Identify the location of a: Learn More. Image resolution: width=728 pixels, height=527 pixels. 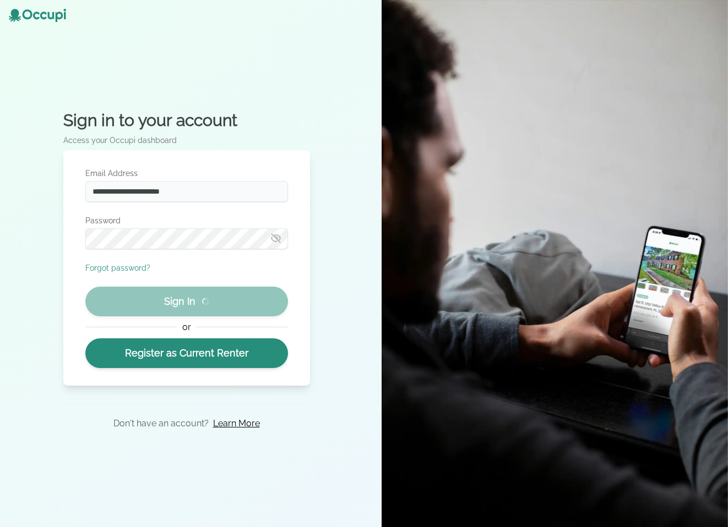
(236, 424).